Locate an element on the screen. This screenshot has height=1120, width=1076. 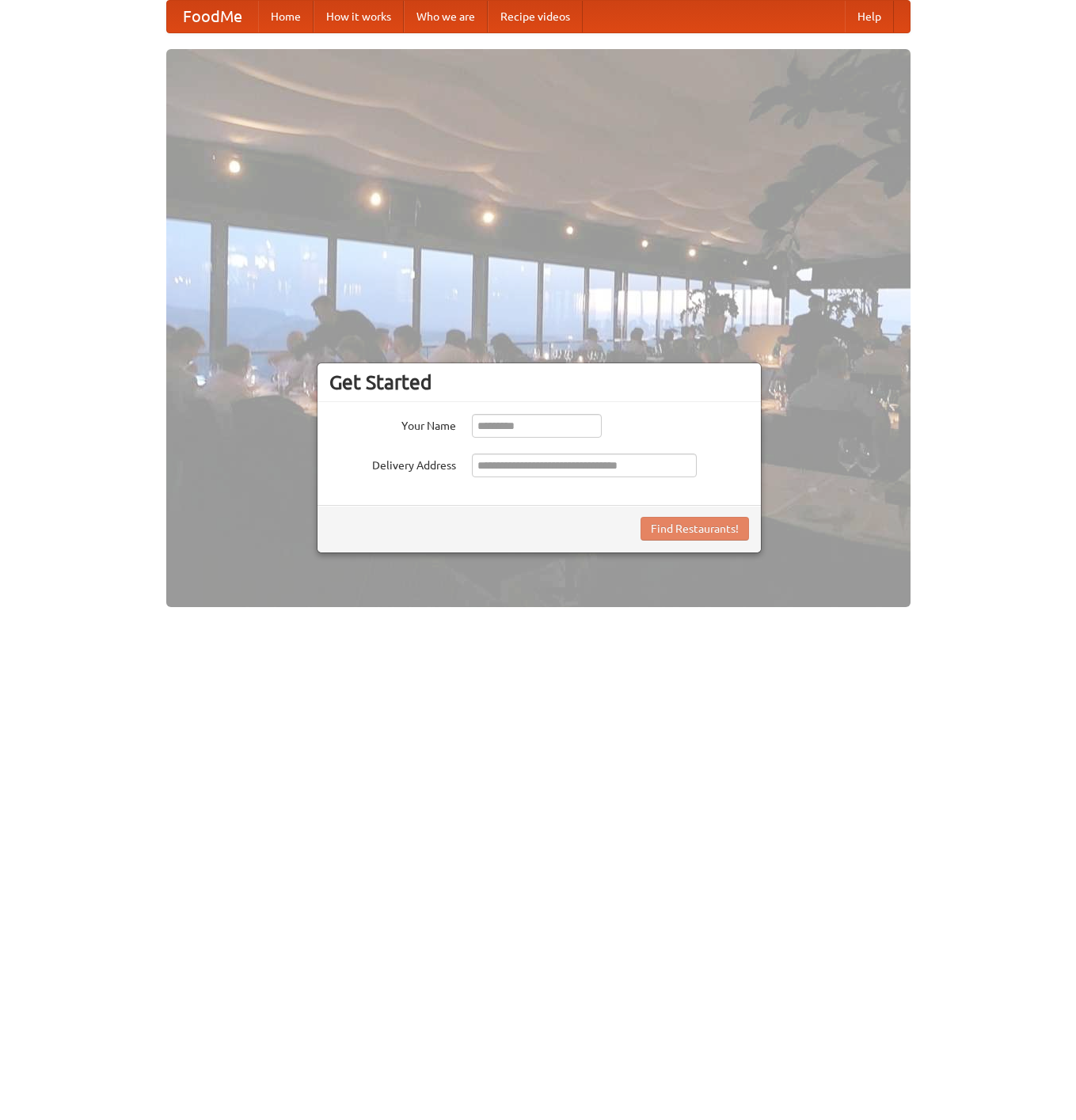
a: Home is located at coordinates (285, 16).